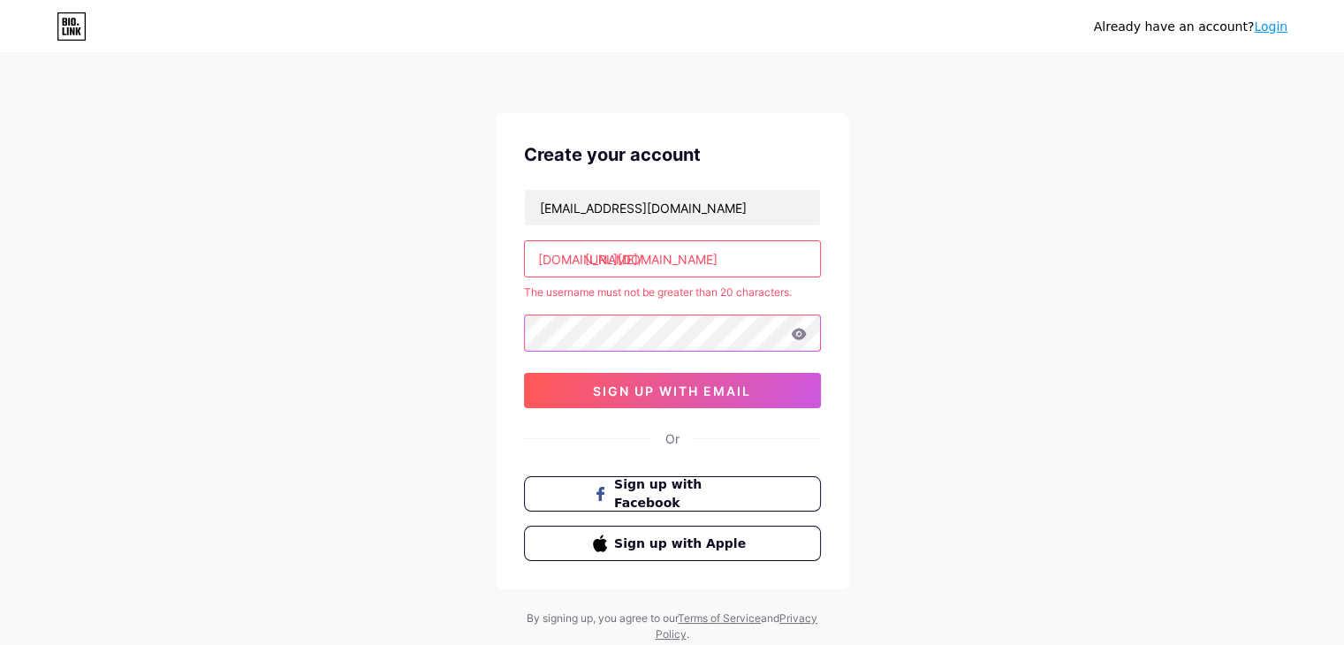  What do you see at coordinates (682, 543) in the screenshot?
I see `span: Sign up with Apple` at bounding box center [682, 543].